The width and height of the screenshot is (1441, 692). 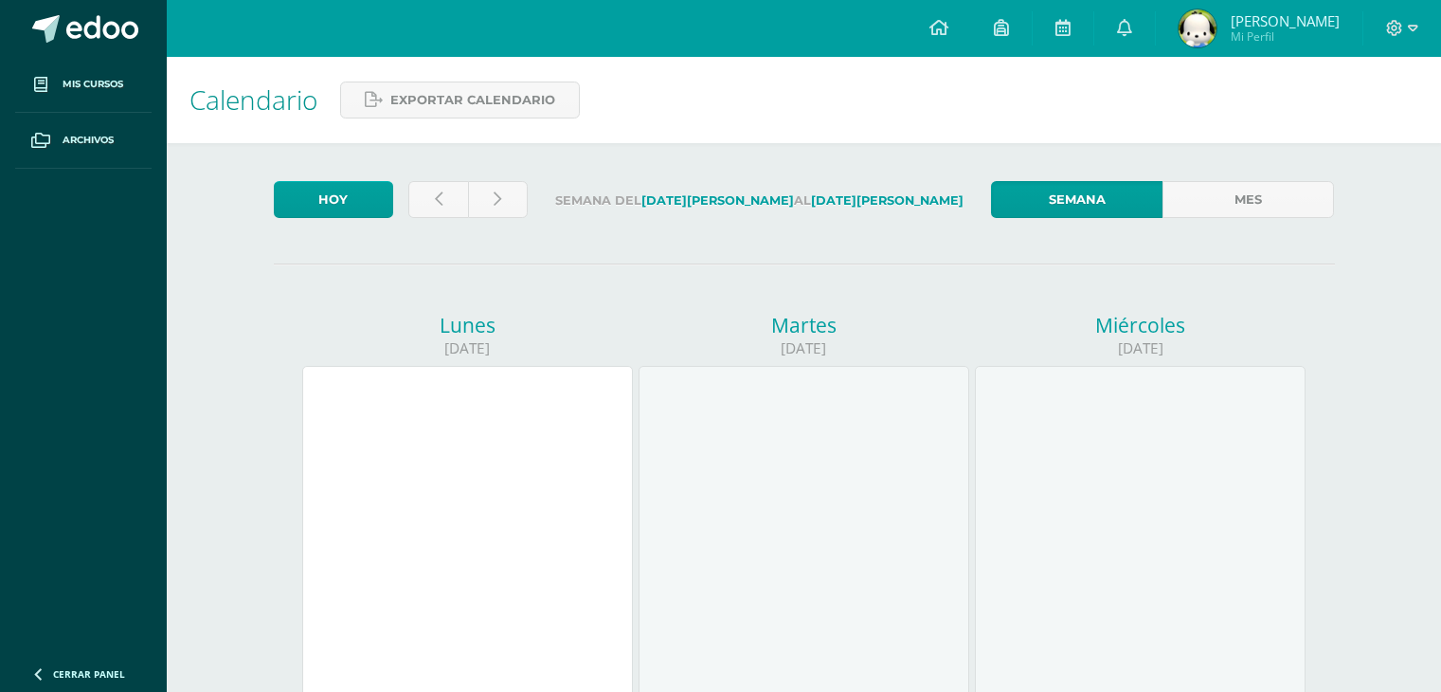 What do you see at coordinates (1077, 199) in the screenshot?
I see `a: Semana` at bounding box center [1077, 199].